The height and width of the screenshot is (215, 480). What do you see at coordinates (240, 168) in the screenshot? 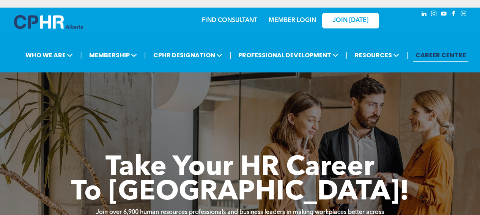
I see `span: Take Your HR Career` at bounding box center [240, 168].